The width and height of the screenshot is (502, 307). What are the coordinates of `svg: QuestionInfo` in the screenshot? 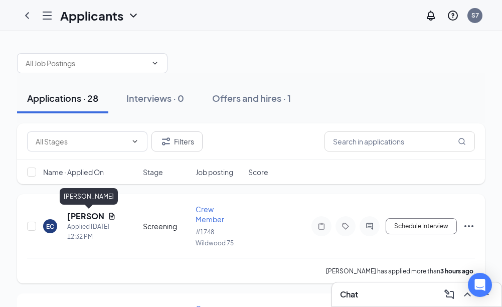 It's located at (453, 16).